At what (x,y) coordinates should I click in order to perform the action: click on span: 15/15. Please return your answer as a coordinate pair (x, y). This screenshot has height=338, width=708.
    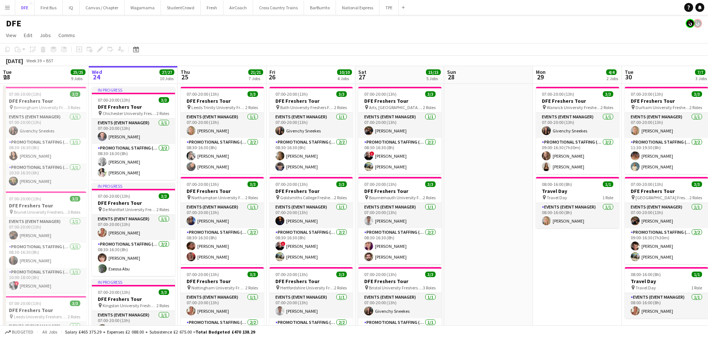
    Looking at the image, I should click on (433, 72).